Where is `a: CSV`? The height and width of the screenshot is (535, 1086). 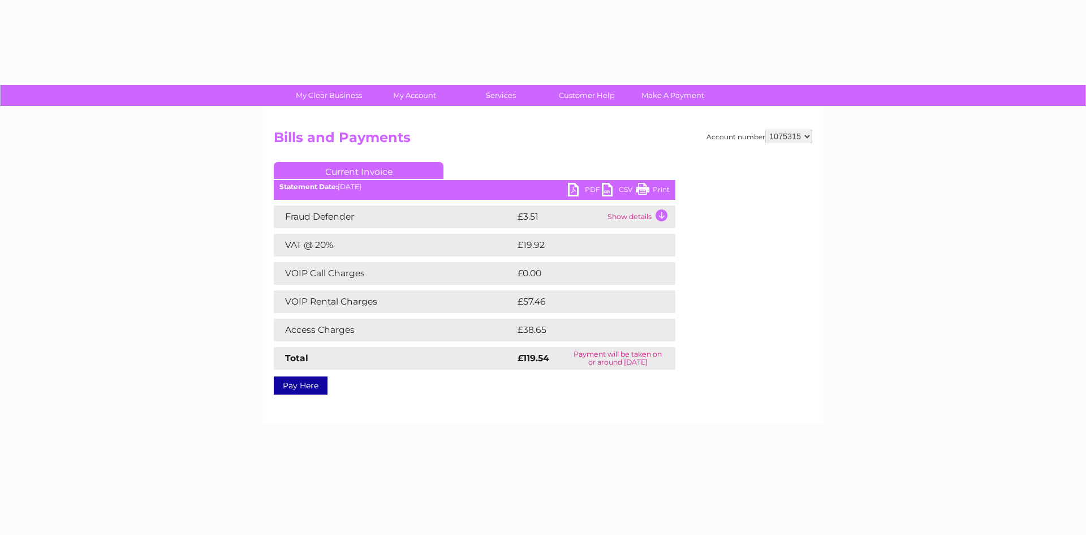
a: CSV is located at coordinates (619, 191).